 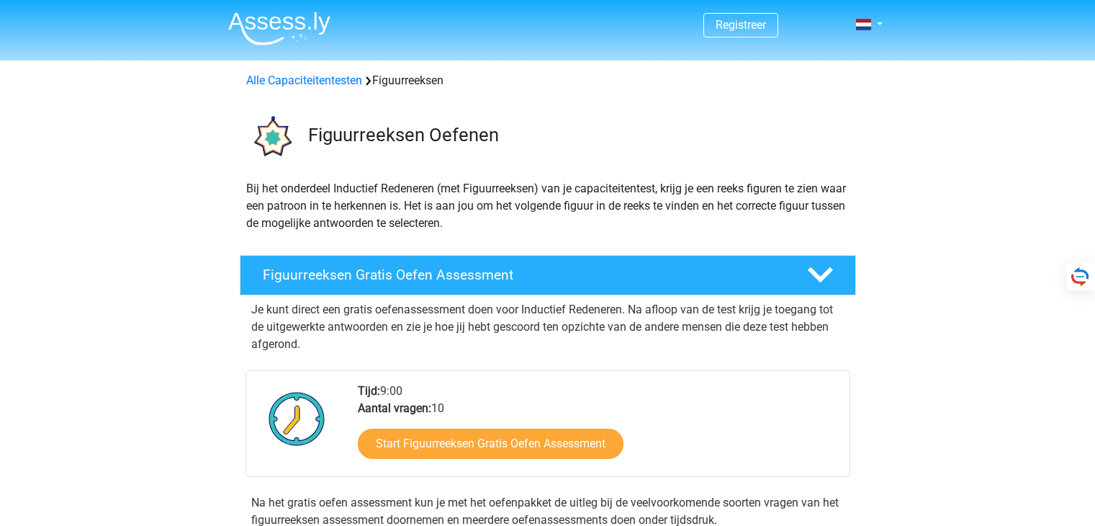 What do you see at coordinates (297, 418) in the screenshot?
I see `img: Klok` at bounding box center [297, 418].